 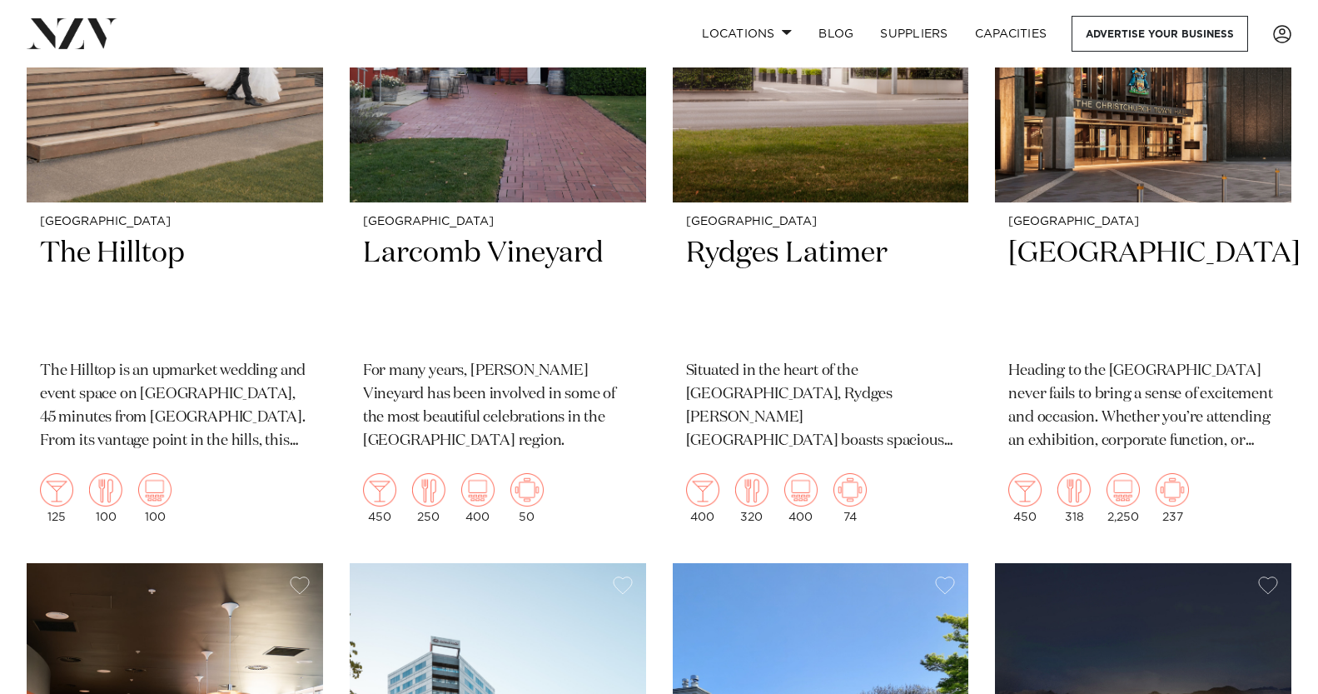 What do you see at coordinates (850, 498) in the screenshot?
I see `div: 74` at bounding box center [850, 498].